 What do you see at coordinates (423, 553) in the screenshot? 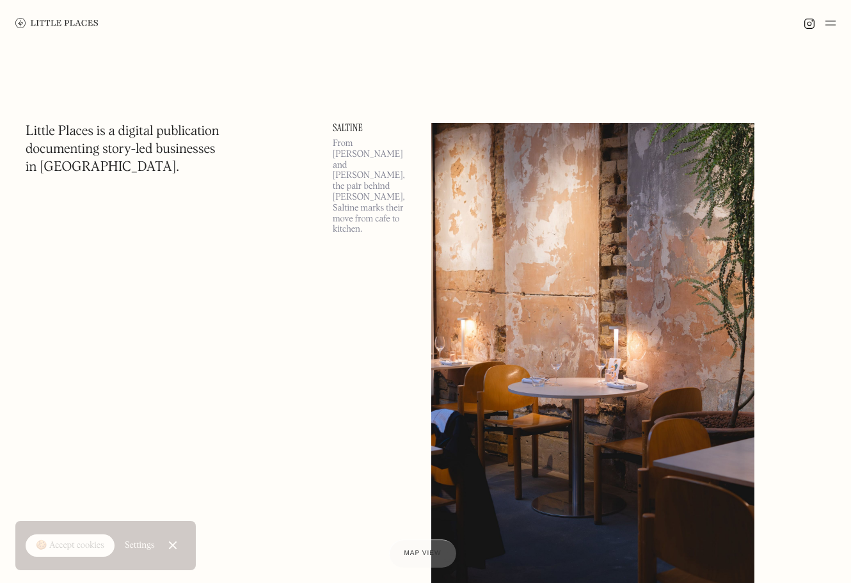
I see `span: Map view` at bounding box center [423, 553].